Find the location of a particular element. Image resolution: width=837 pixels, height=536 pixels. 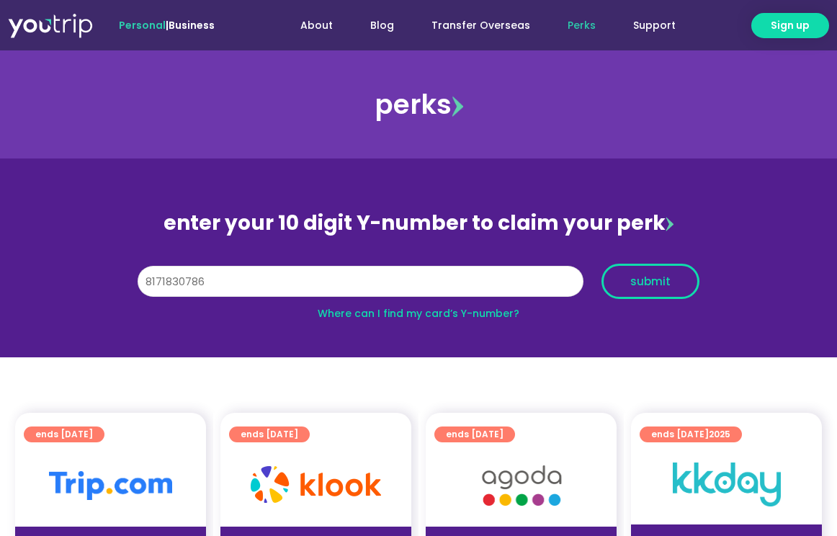

span: Sign up is located at coordinates (790, 25).